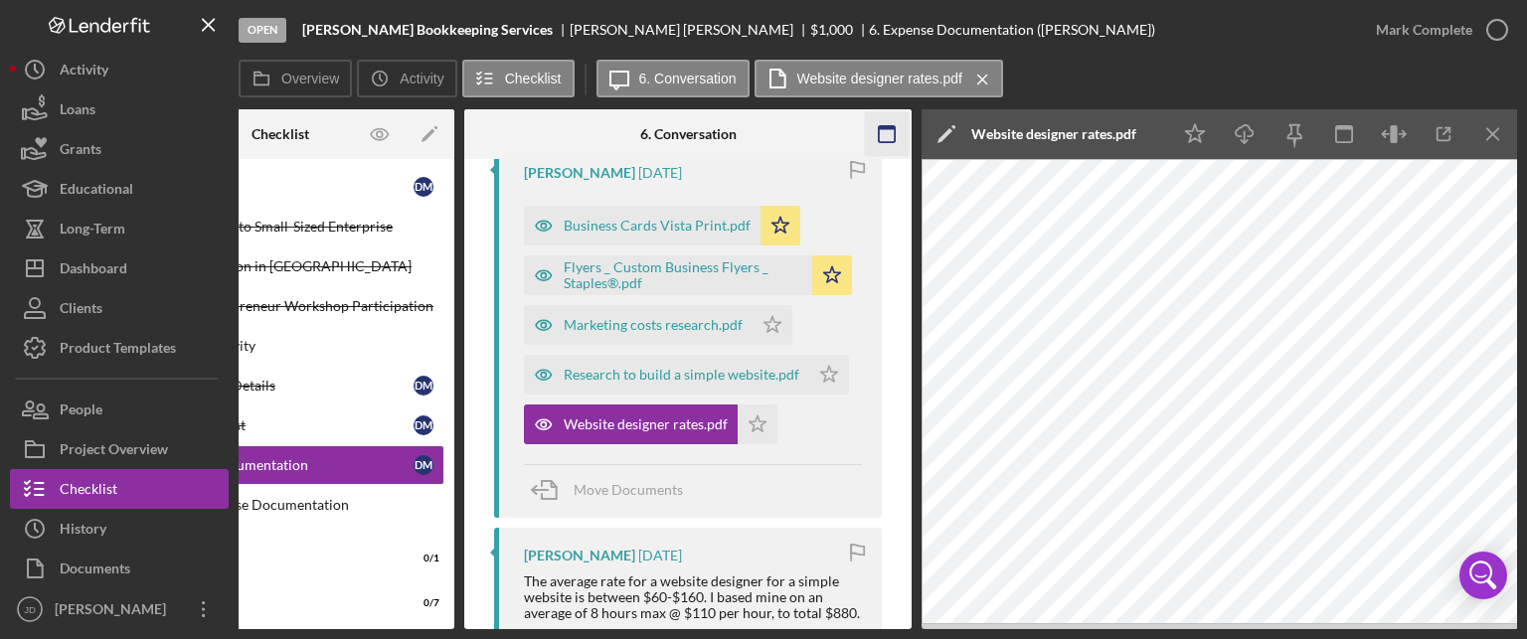 The height and width of the screenshot is (639, 1527). Describe the element at coordinates (686, 375) in the screenshot. I see `button: Research to build a simple website.pdf` at that location.